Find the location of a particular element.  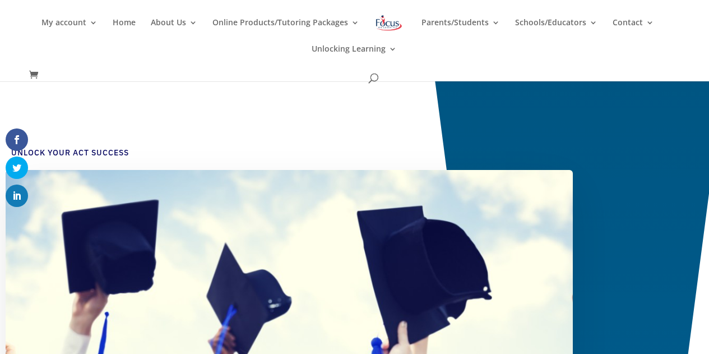

a: Schools/Educators is located at coordinates (556, 31).